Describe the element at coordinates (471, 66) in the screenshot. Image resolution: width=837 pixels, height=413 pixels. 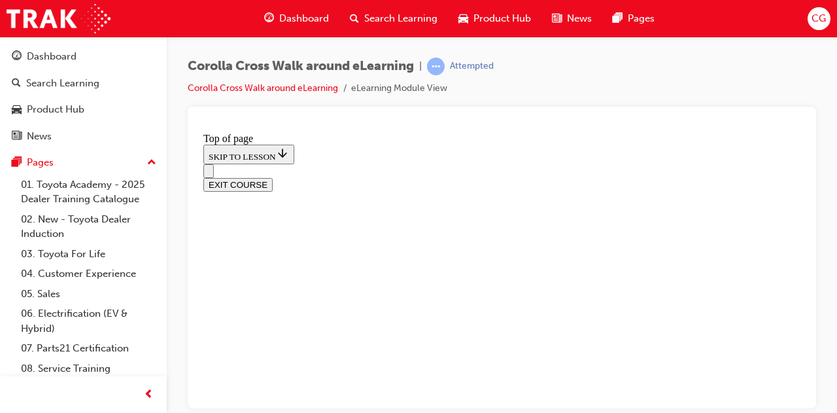
I see `div: Attempted` at that location.